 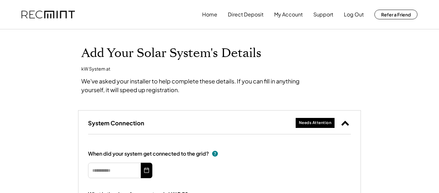 What do you see at coordinates (149, 153) in the screenshot?
I see `div: When did your system get connected to the grid?` at bounding box center [149, 153].